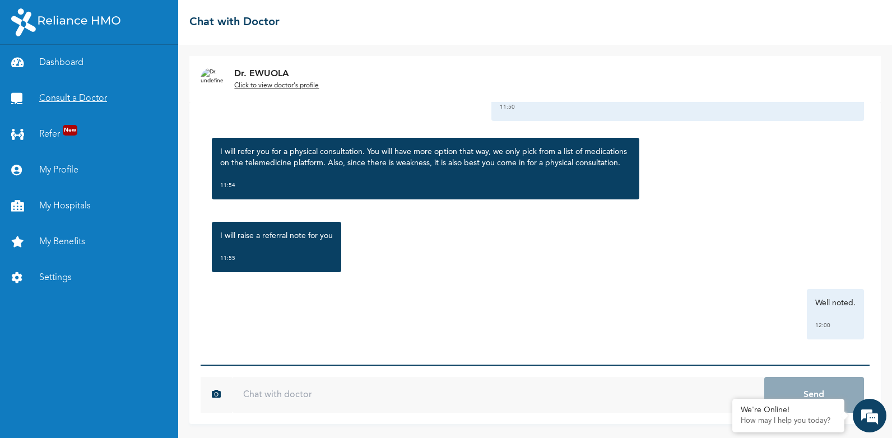 The height and width of the screenshot is (438, 892). What do you see at coordinates (276, 236) in the screenshot?
I see `p: I will raise a referral note for you` at bounding box center [276, 236].